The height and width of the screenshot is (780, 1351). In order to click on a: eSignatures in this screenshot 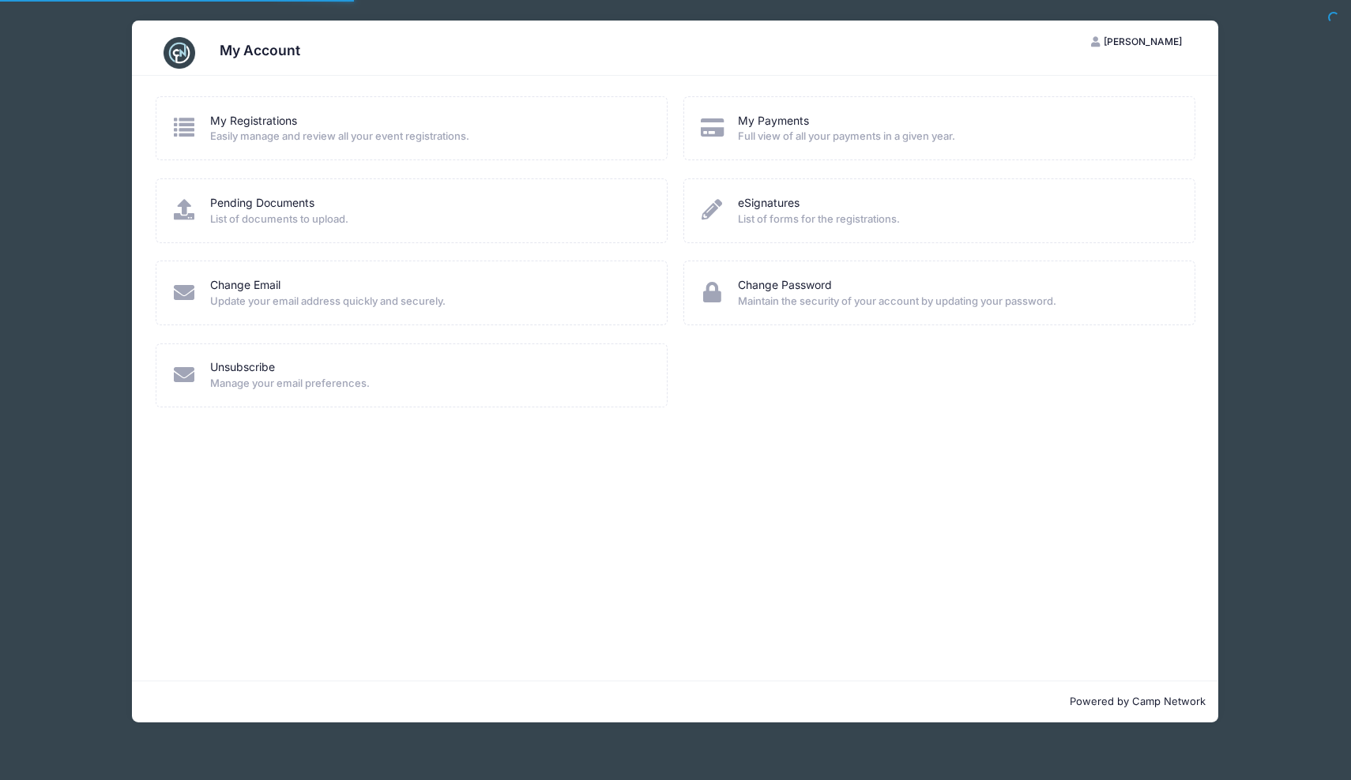, I will do `click(769, 203)`.